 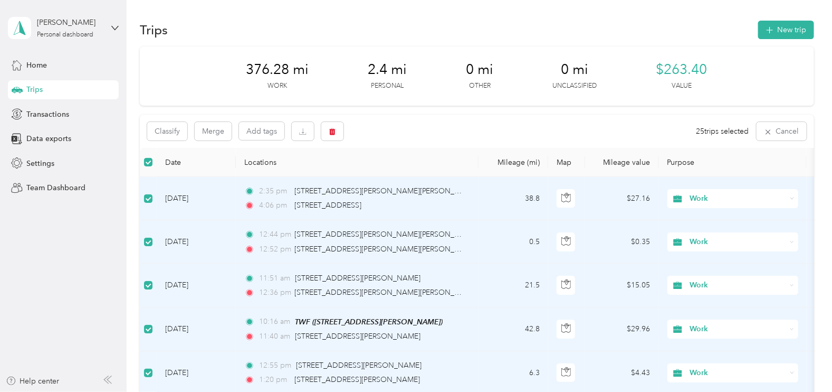 What do you see at coordinates (33, 381) in the screenshot?
I see `div: Help center` at bounding box center [33, 381].